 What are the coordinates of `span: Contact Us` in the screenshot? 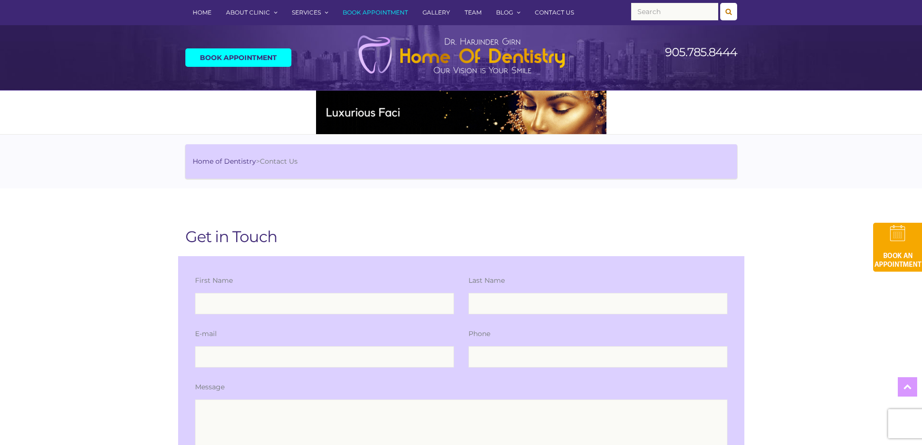 It's located at (279, 161).